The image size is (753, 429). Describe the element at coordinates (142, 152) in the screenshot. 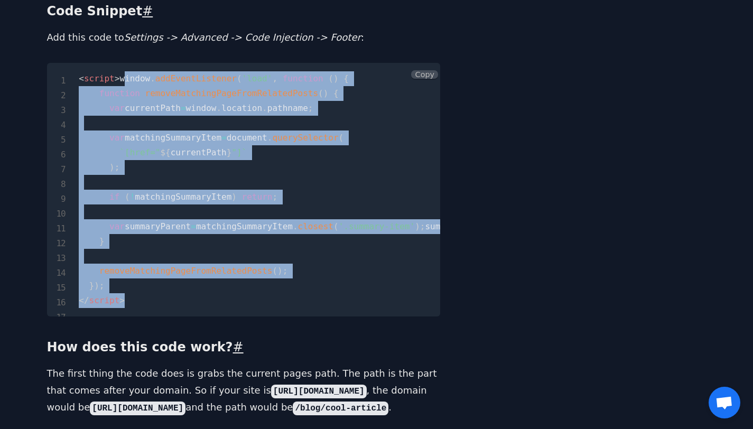

I see `span: [href="` at that location.